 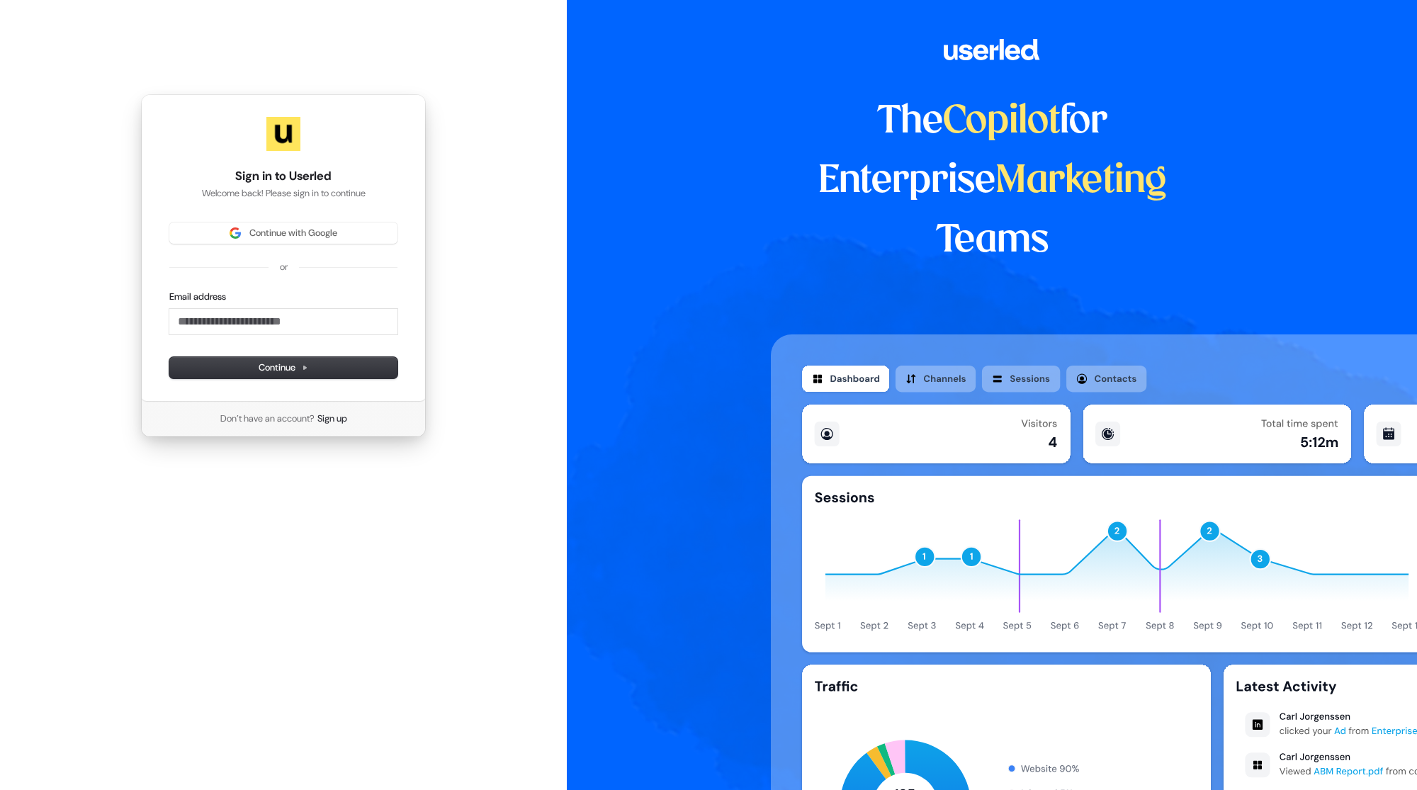 I want to click on label: Email address, so click(x=198, y=297).